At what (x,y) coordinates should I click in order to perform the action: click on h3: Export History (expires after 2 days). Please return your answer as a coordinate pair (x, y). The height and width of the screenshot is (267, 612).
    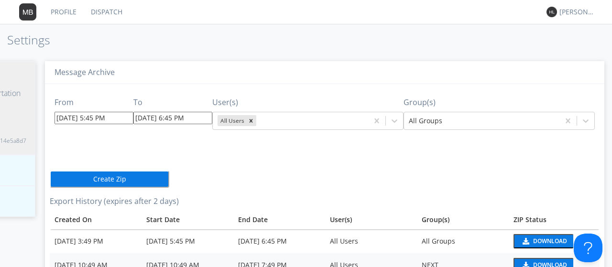
    Looking at the image, I should click on (324, 202).